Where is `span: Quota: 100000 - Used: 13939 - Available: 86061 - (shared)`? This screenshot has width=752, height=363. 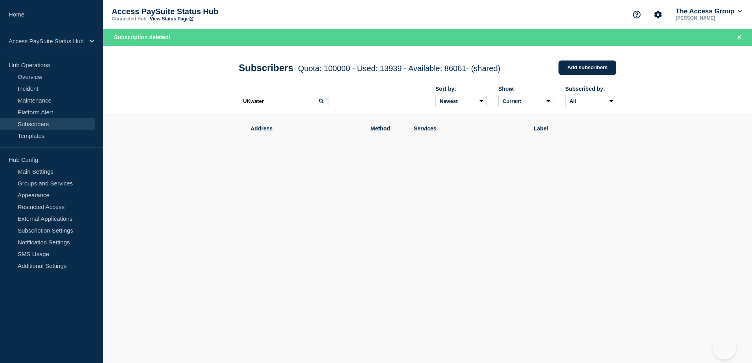 span: Quota: 100000 - Used: 13939 - Available: 86061 - (shared) is located at coordinates (399, 68).